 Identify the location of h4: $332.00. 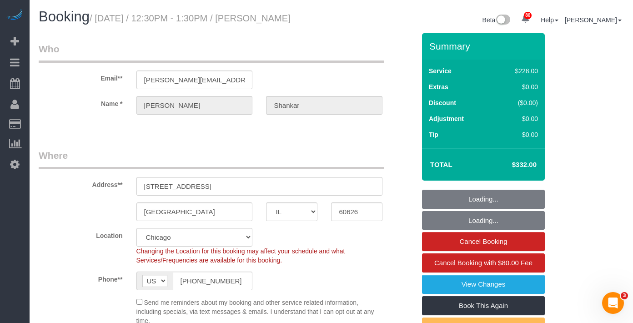
(511, 165).